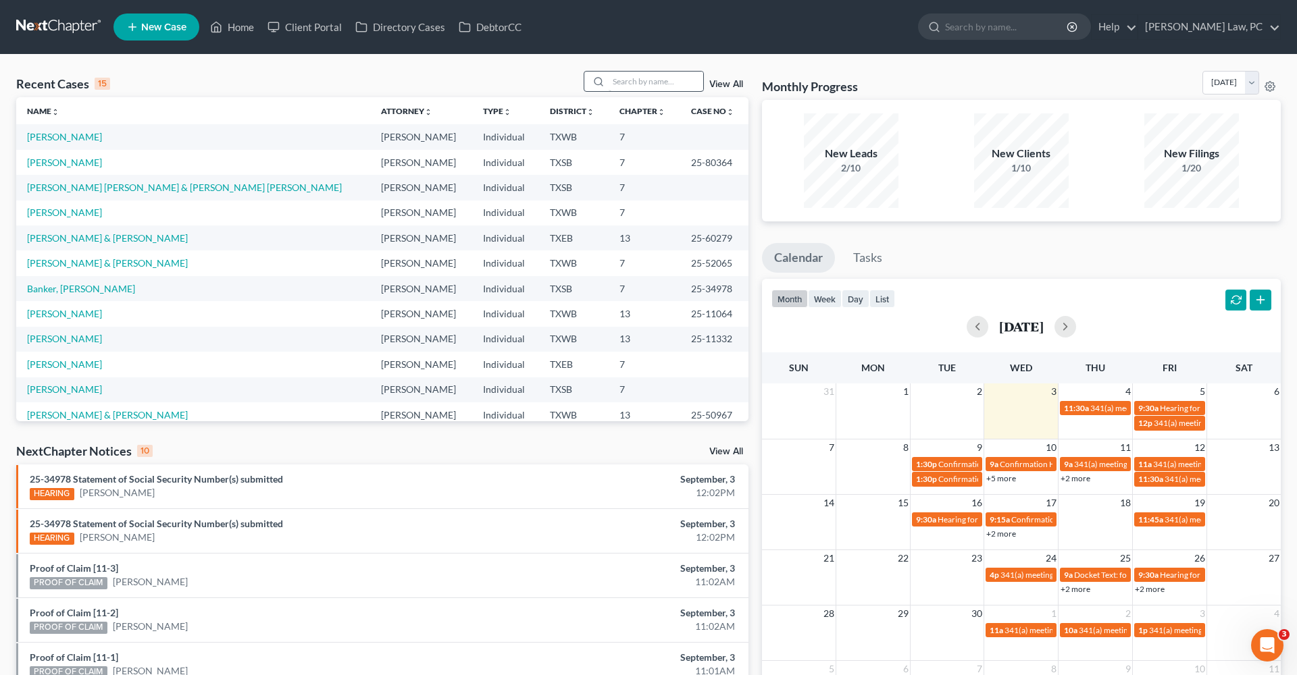  What do you see at coordinates (407, 111) in the screenshot?
I see `a: Attorneyunfold_more` at bounding box center [407, 111].